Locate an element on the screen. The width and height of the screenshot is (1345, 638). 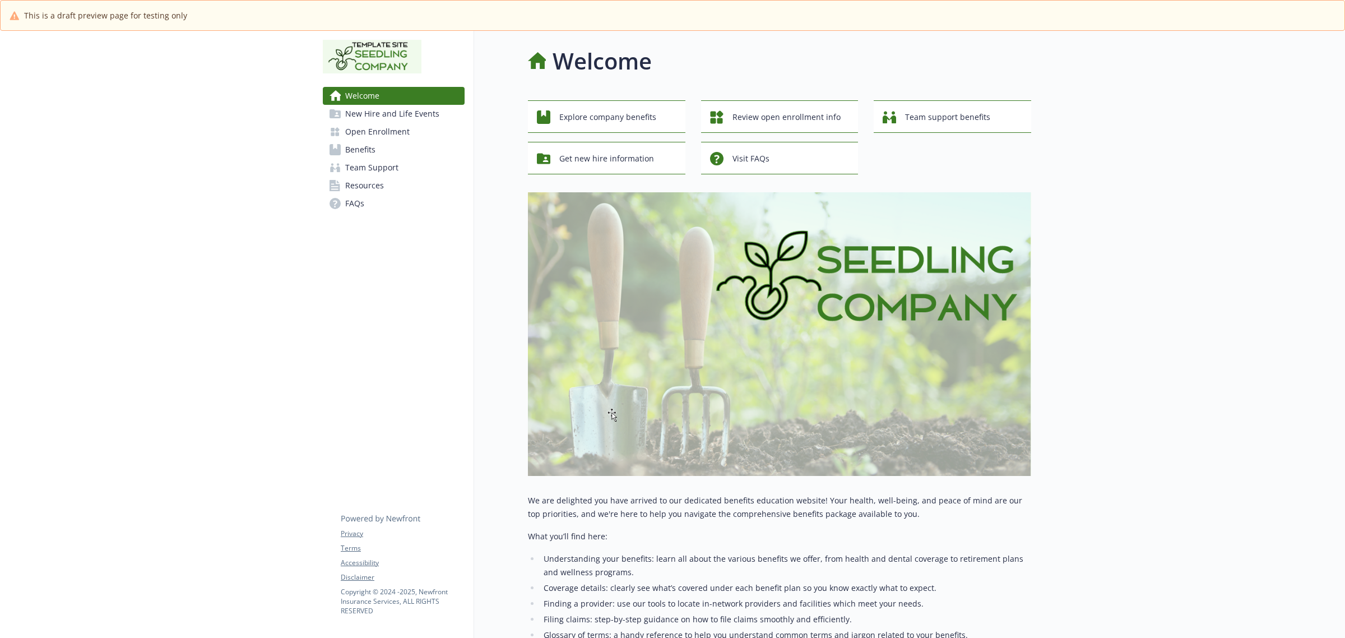
span: Resources is located at coordinates (364, 185).